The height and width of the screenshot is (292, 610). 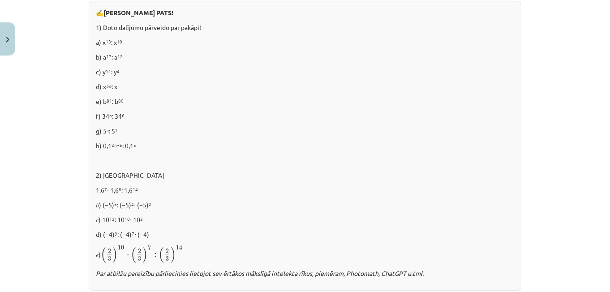 I want to click on sup: 80, so click(x=121, y=100).